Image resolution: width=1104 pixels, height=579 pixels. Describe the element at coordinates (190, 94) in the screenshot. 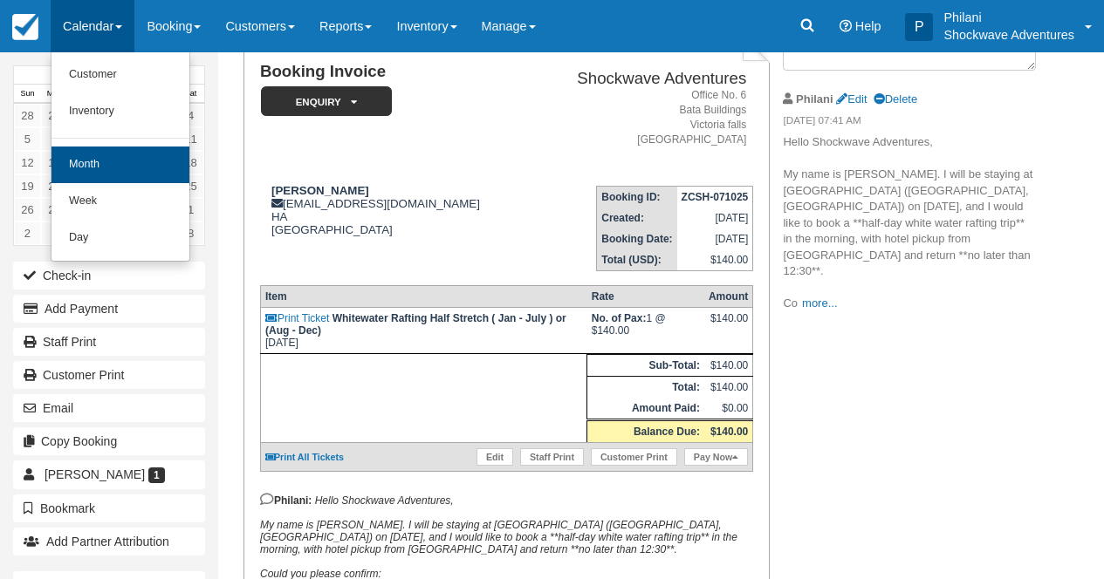

I see `th: Sat` at that location.